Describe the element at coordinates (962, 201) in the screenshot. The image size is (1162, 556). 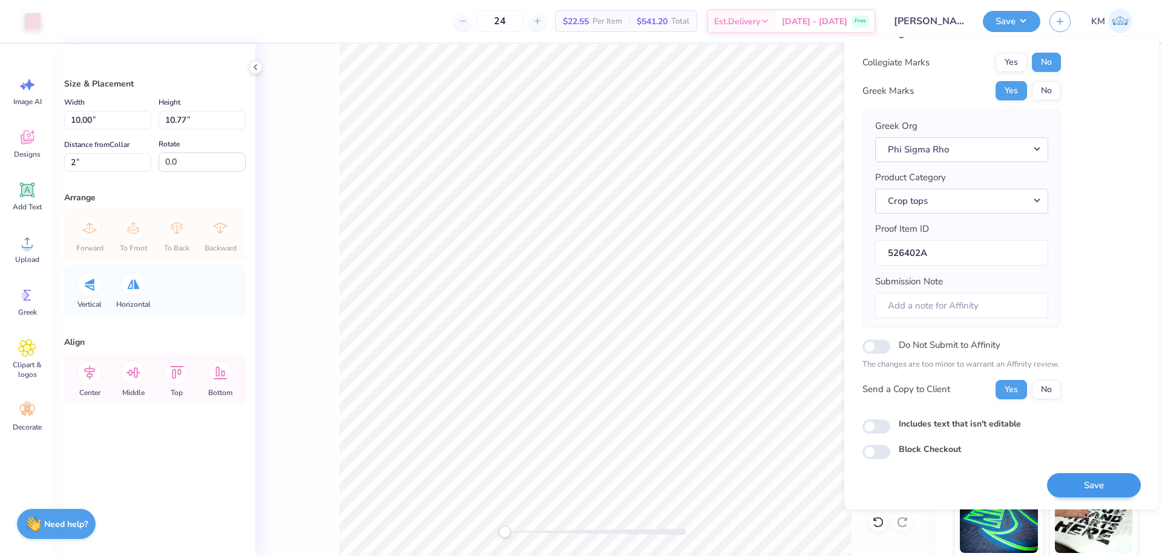
I see `button: Crop tops` at that location.